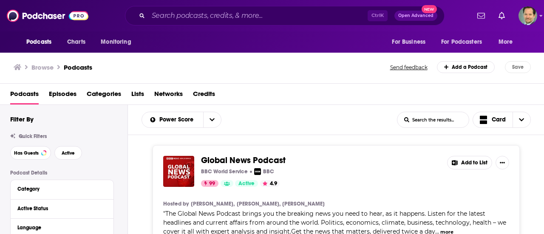 Image resolution: width=544 pixels, height=234 pixels. I want to click on button: Language, so click(62, 228).